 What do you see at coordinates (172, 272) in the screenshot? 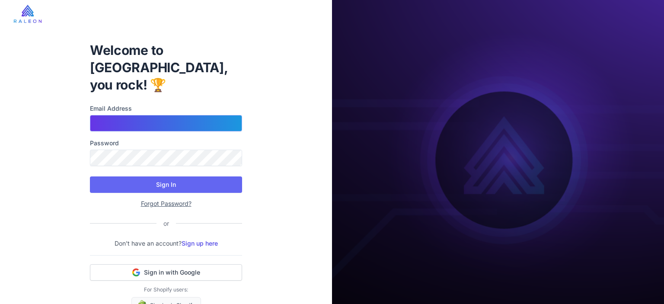
I see `span: Sign in with Google` at bounding box center [172, 272].